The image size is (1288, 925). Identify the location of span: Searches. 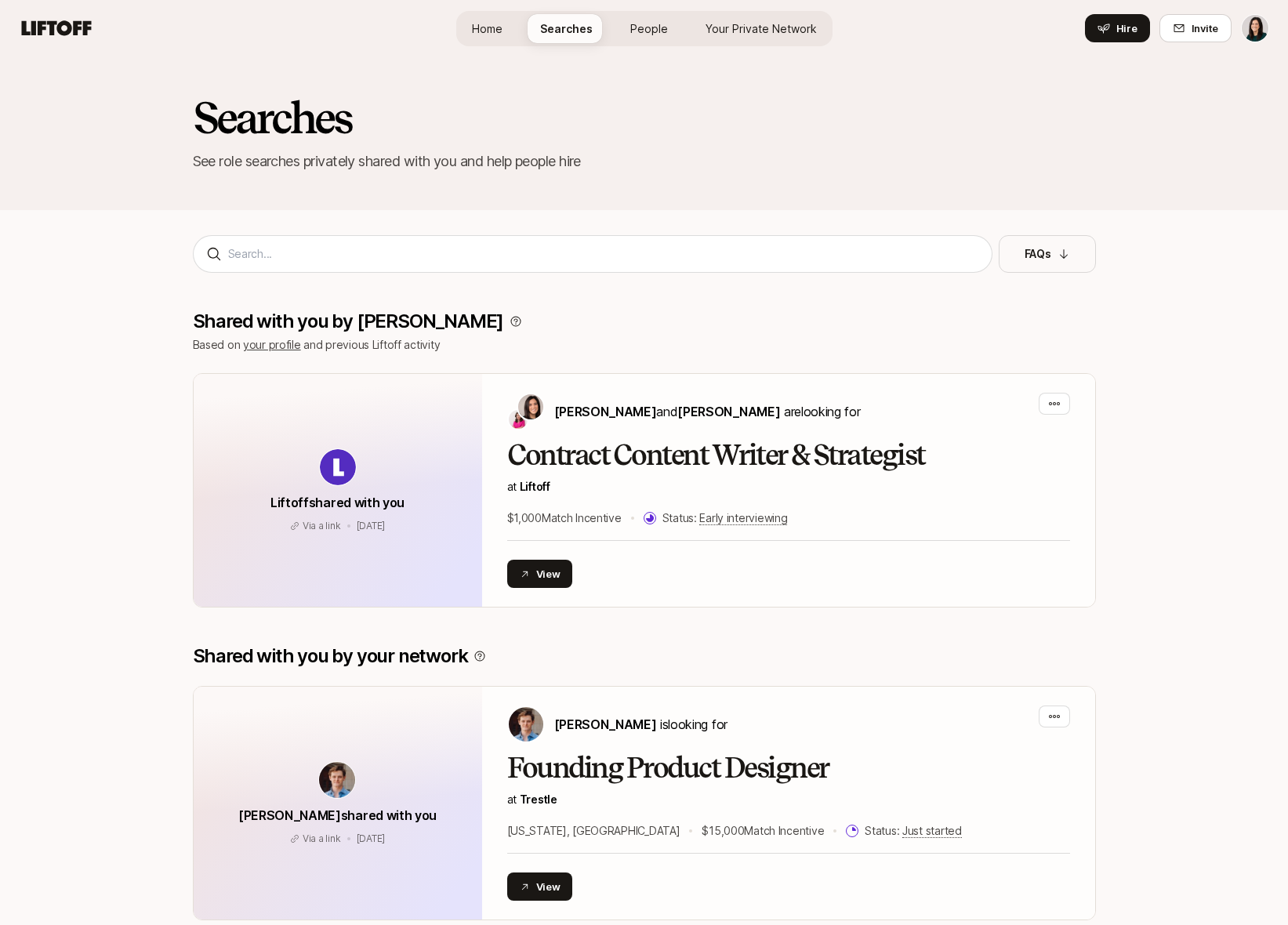
(565, 28).